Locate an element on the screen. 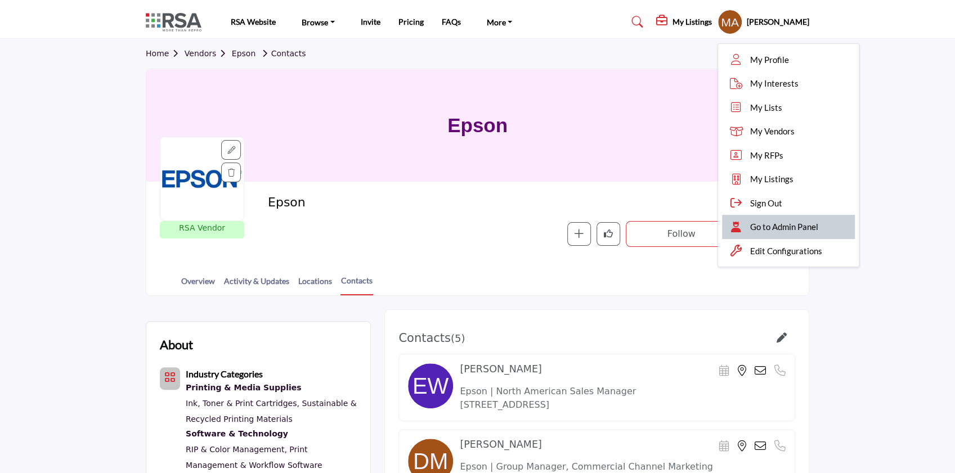 The width and height of the screenshot is (955, 473). h1: Epson is located at coordinates (477, 125).